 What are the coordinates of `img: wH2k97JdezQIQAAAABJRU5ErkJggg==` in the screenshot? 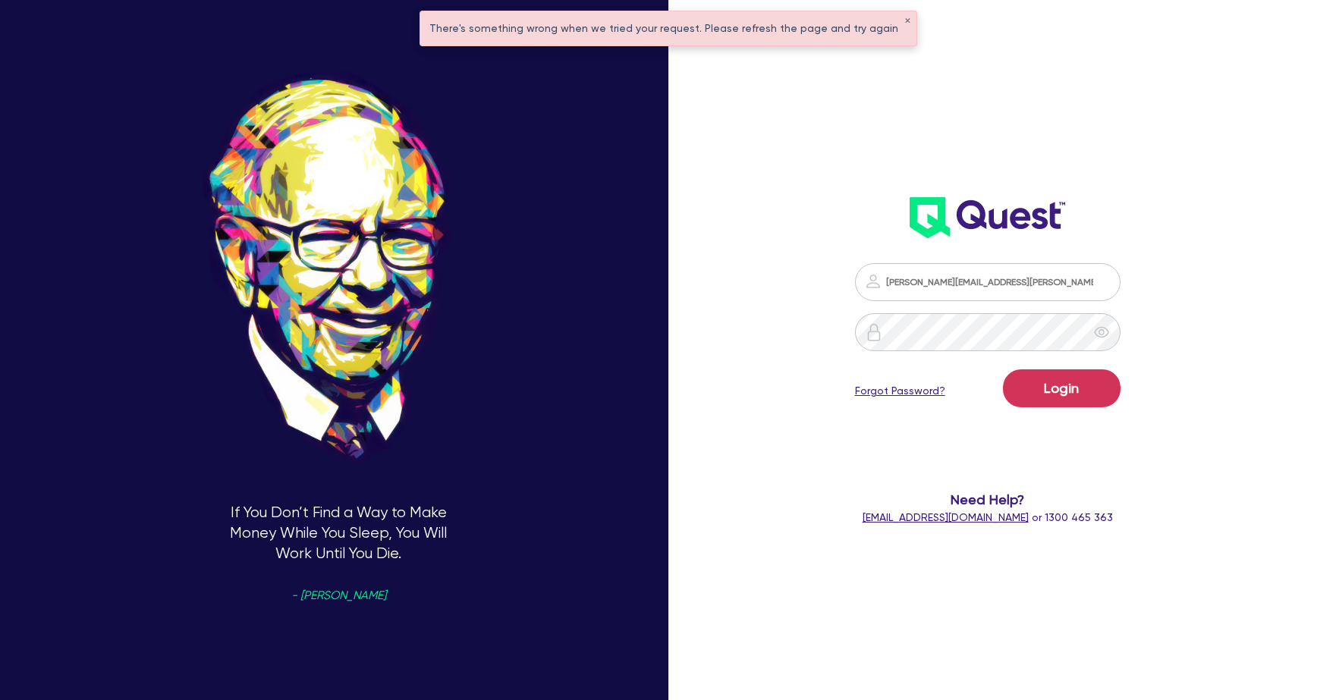 It's located at (987, 218).